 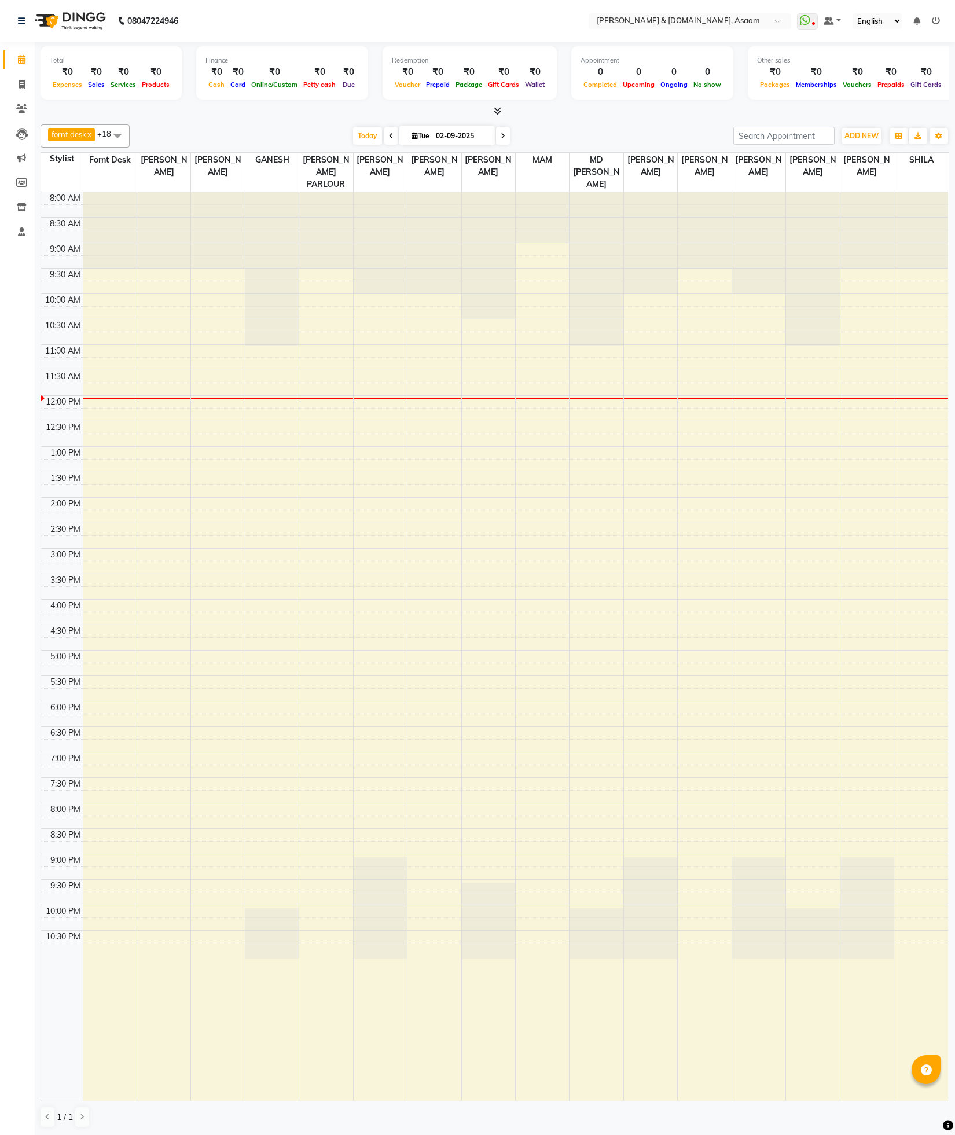 What do you see at coordinates (65, 886) in the screenshot?
I see `div: 9:30 PM` at bounding box center [65, 886].